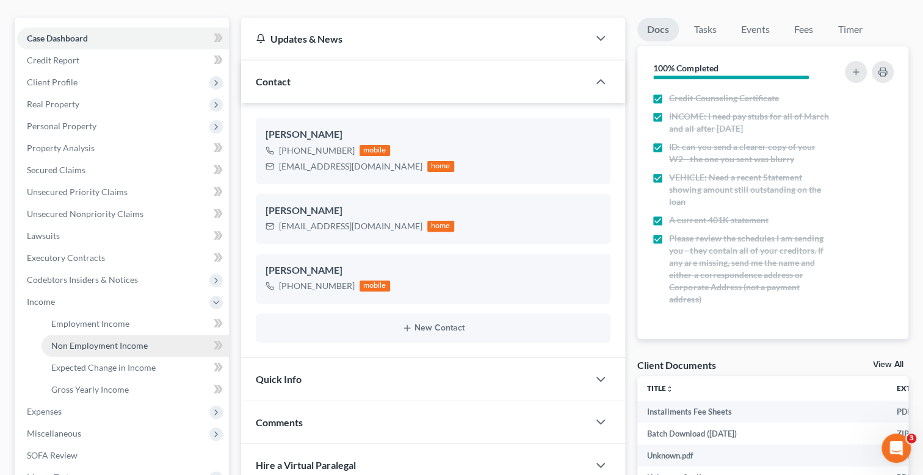  I want to click on span: Gross Yearly Income, so click(90, 389).